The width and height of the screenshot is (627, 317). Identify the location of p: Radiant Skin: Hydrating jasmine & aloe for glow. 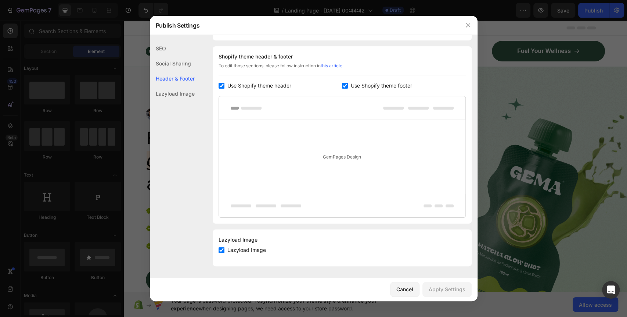
(140, 190).